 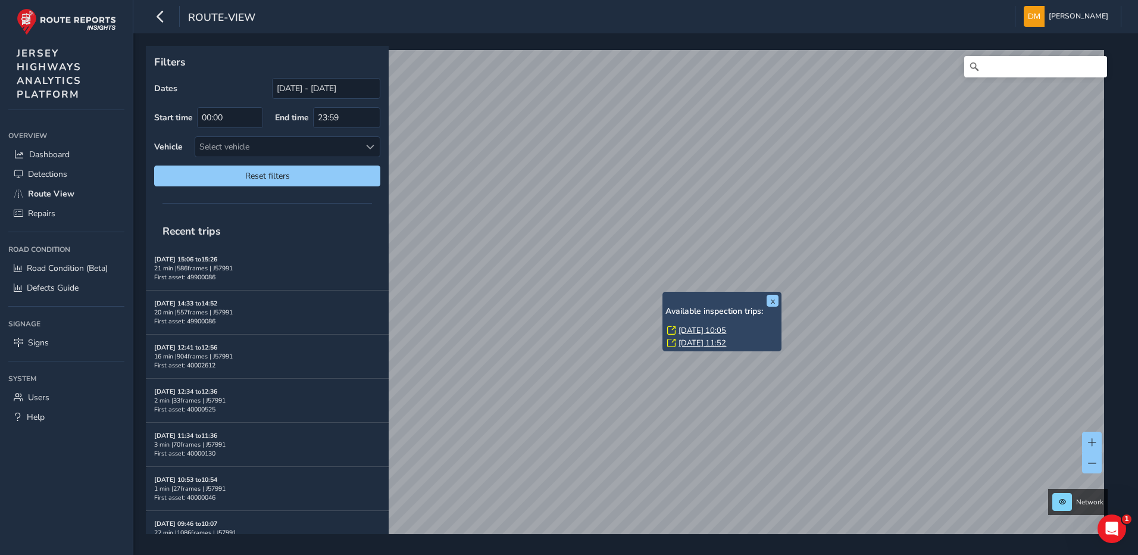 What do you see at coordinates (66, 213) in the screenshot?
I see `a: Repairs` at bounding box center [66, 213].